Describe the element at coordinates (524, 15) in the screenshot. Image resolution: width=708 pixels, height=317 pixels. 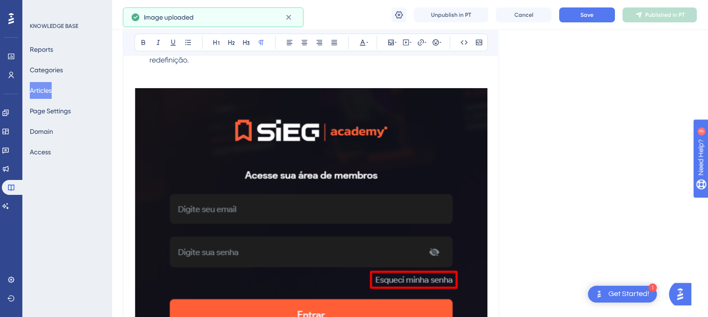
I see `button: Cancel` at that location.